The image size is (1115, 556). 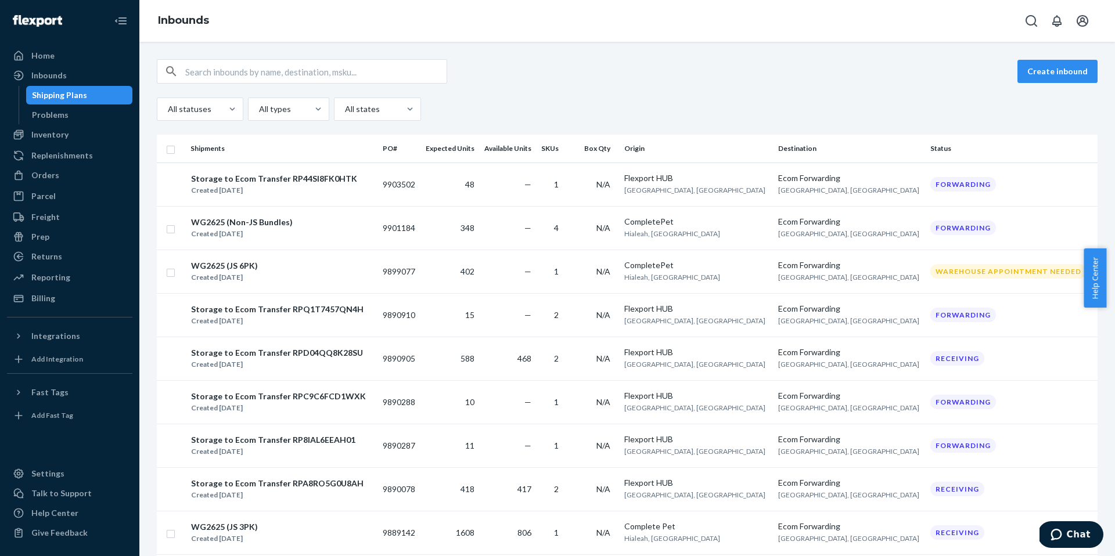 I want to click on td: 9903502, so click(x=399, y=184).